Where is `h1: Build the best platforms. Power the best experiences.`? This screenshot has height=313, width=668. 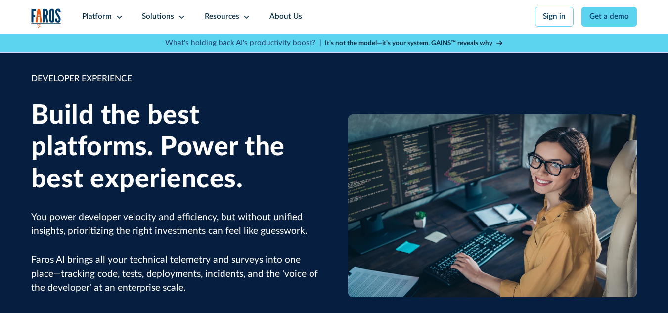 h1: Build the best platforms. Power the best experiences. is located at coordinates (175, 147).